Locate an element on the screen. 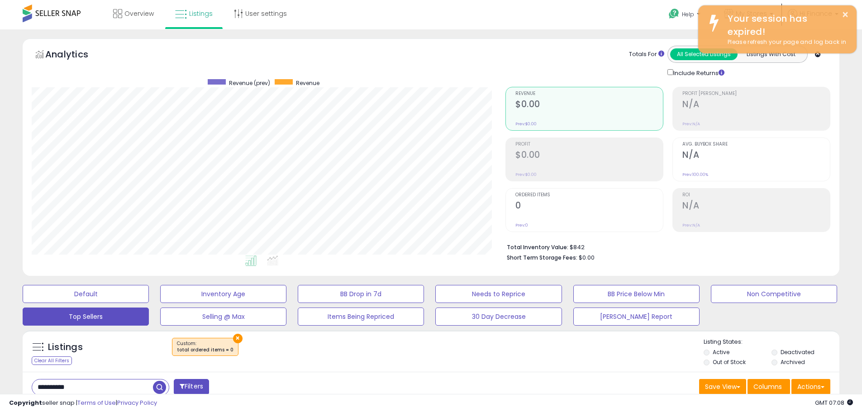  b: Total Inventory Value: is located at coordinates (538, 247).